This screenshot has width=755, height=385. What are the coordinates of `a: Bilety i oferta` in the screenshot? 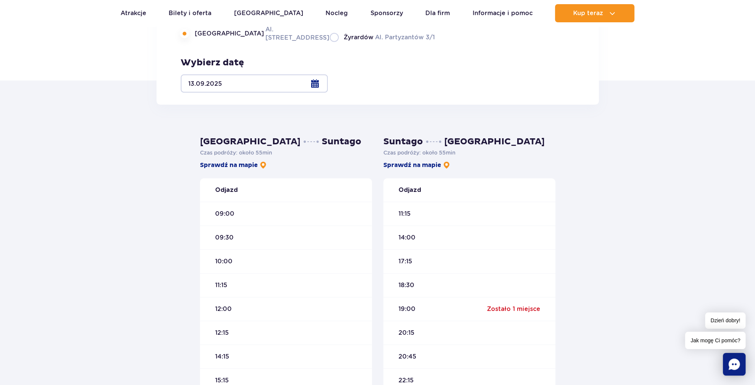 It's located at (190, 13).